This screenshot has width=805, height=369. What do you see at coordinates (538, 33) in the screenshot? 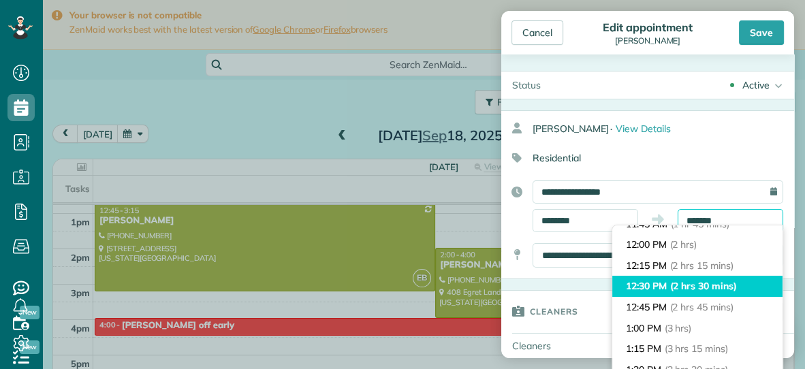
I see `div: Cancel` at bounding box center [538, 33].